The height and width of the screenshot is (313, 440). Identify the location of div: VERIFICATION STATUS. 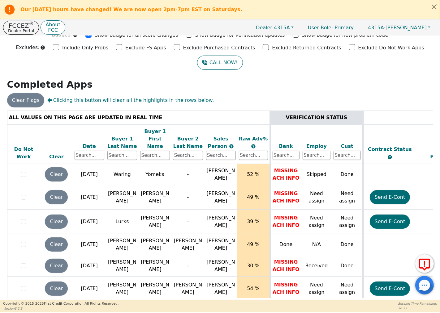
(316, 118).